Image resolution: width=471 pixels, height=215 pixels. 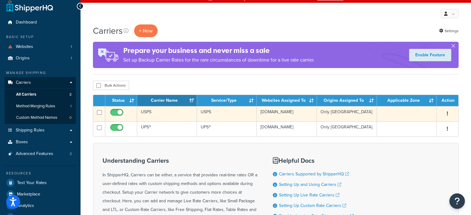 I want to click on span: Carriers, so click(x=23, y=83).